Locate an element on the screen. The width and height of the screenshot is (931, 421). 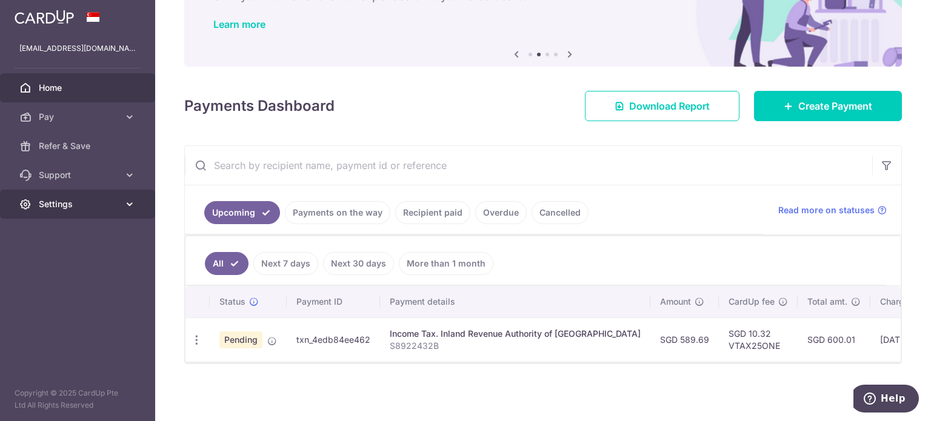
a: Next 7 days is located at coordinates (285, 264).